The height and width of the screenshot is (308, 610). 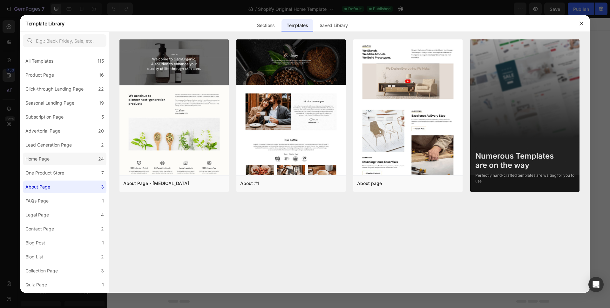 What do you see at coordinates (251, 93) in the screenshot?
I see `span: Add section` at bounding box center [251, 93].